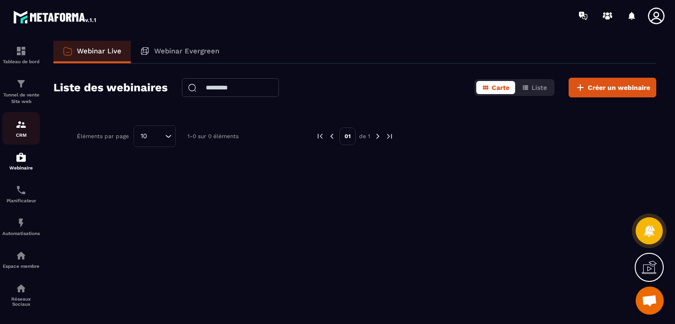 The width and height of the screenshot is (675, 324). I want to click on img: logo, so click(55, 17).